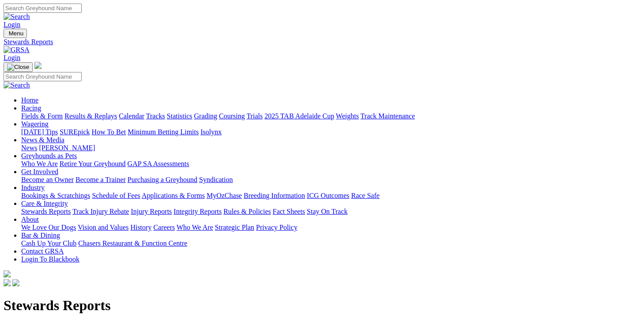  What do you see at coordinates (101, 211) in the screenshot?
I see `a: Track Injury Rebate` at bounding box center [101, 211].